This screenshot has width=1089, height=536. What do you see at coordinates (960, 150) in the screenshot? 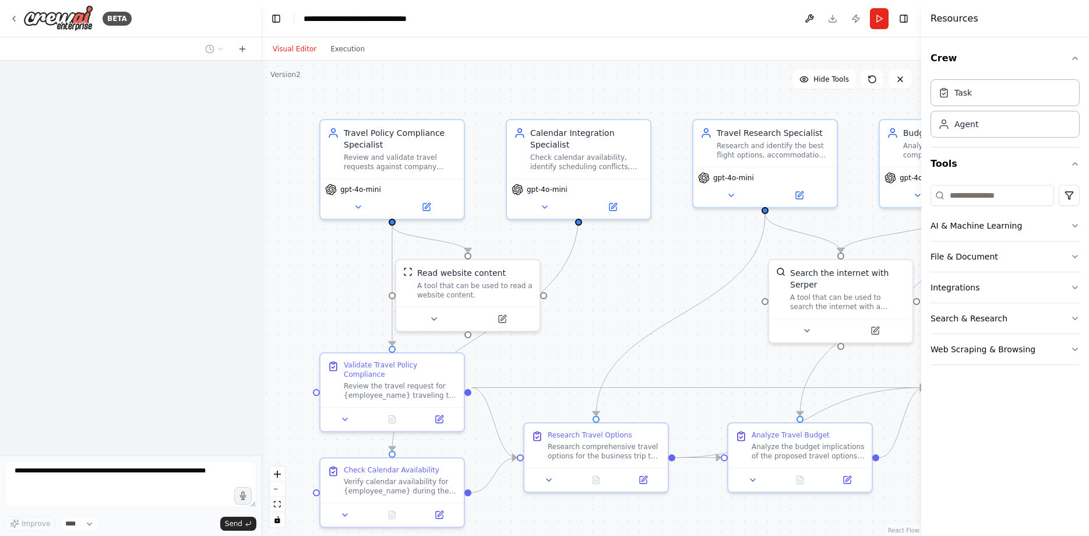
I see `div: Analyze travel costs, ensure compliance with budget limits, and provide cost optimization recomme...` at bounding box center [960, 150].